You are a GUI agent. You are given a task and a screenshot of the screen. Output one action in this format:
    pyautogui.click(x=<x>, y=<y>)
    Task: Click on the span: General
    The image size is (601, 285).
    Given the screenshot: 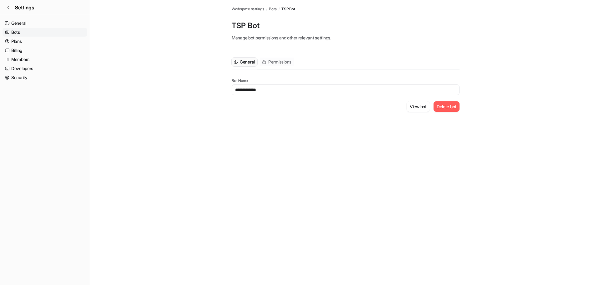 What is the action you would take?
    pyautogui.click(x=247, y=62)
    